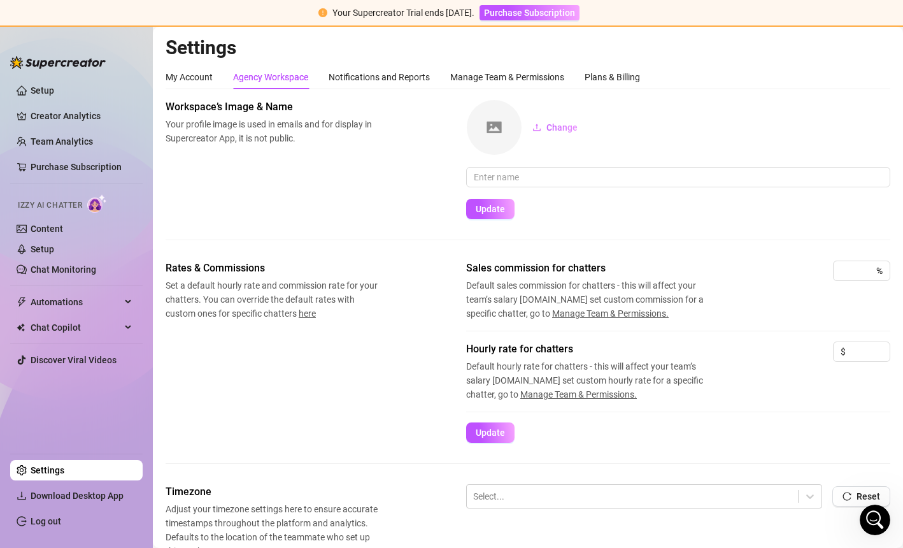  Describe the element at coordinates (271, 77) in the screenshot. I see `div: Agency Workspace` at that location.